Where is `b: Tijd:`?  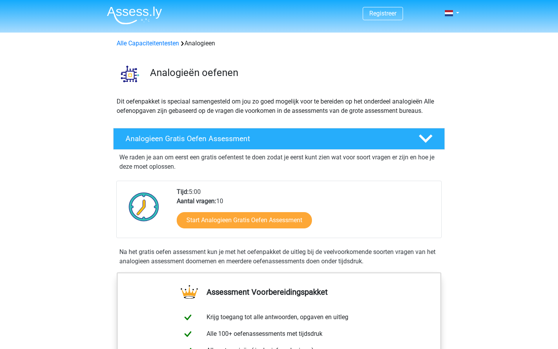
b: Tijd: is located at coordinates (183, 191).